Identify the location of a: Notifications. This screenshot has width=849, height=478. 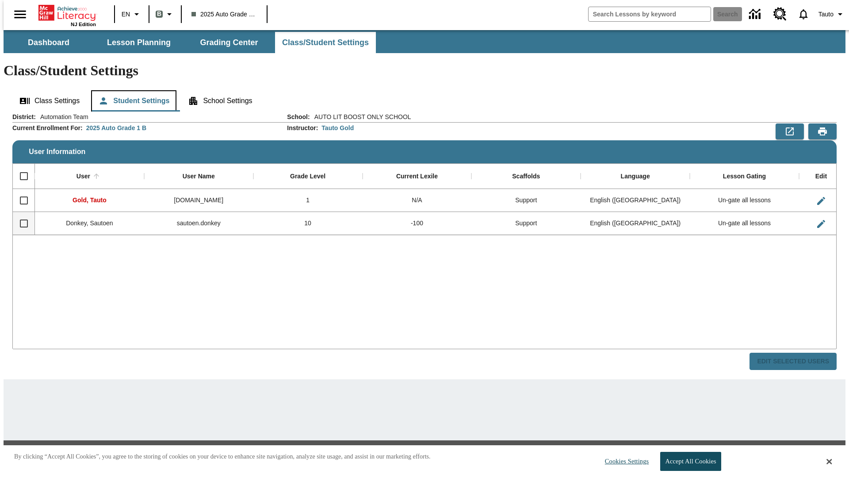
(804, 14).